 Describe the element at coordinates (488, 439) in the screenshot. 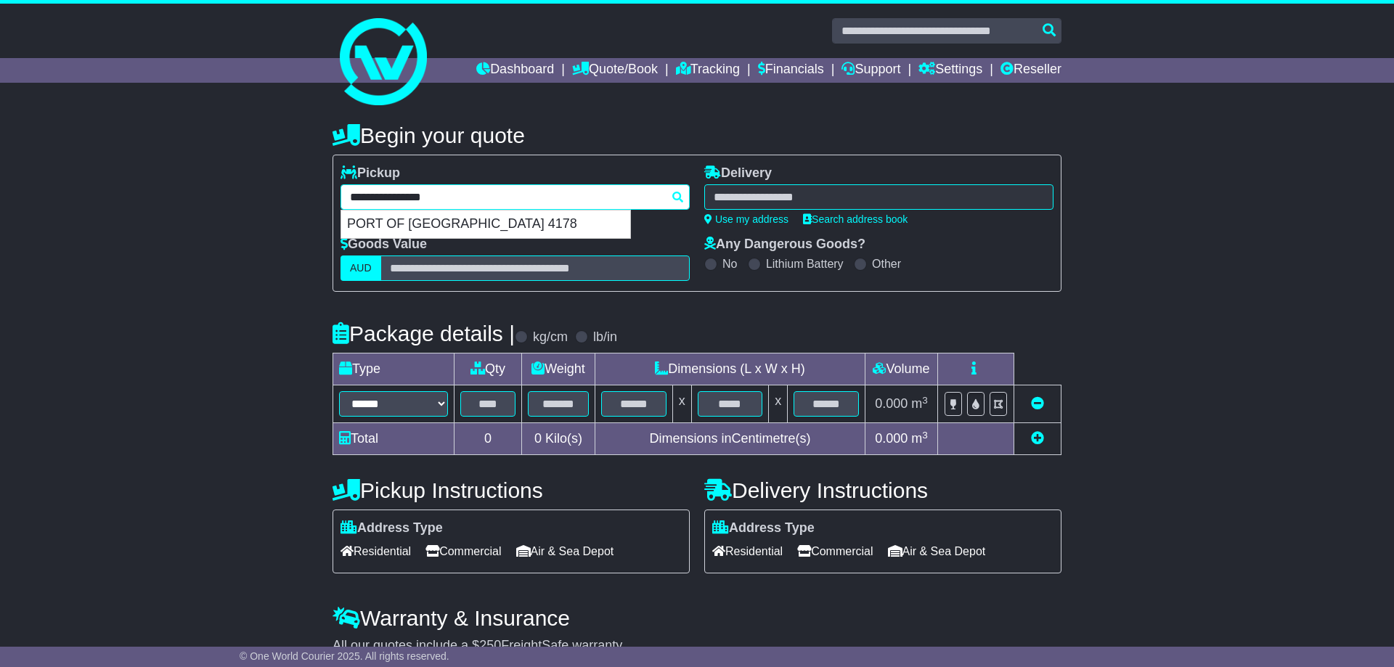

I see `td: 0` at that location.